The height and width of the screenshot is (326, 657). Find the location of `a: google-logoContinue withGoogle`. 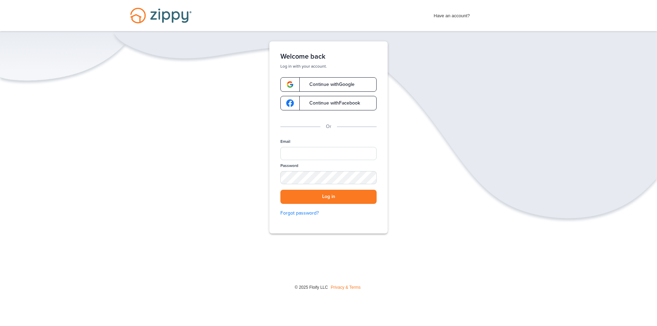

a: google-logoContinue withGoogle is located at coordinates (328, 85).